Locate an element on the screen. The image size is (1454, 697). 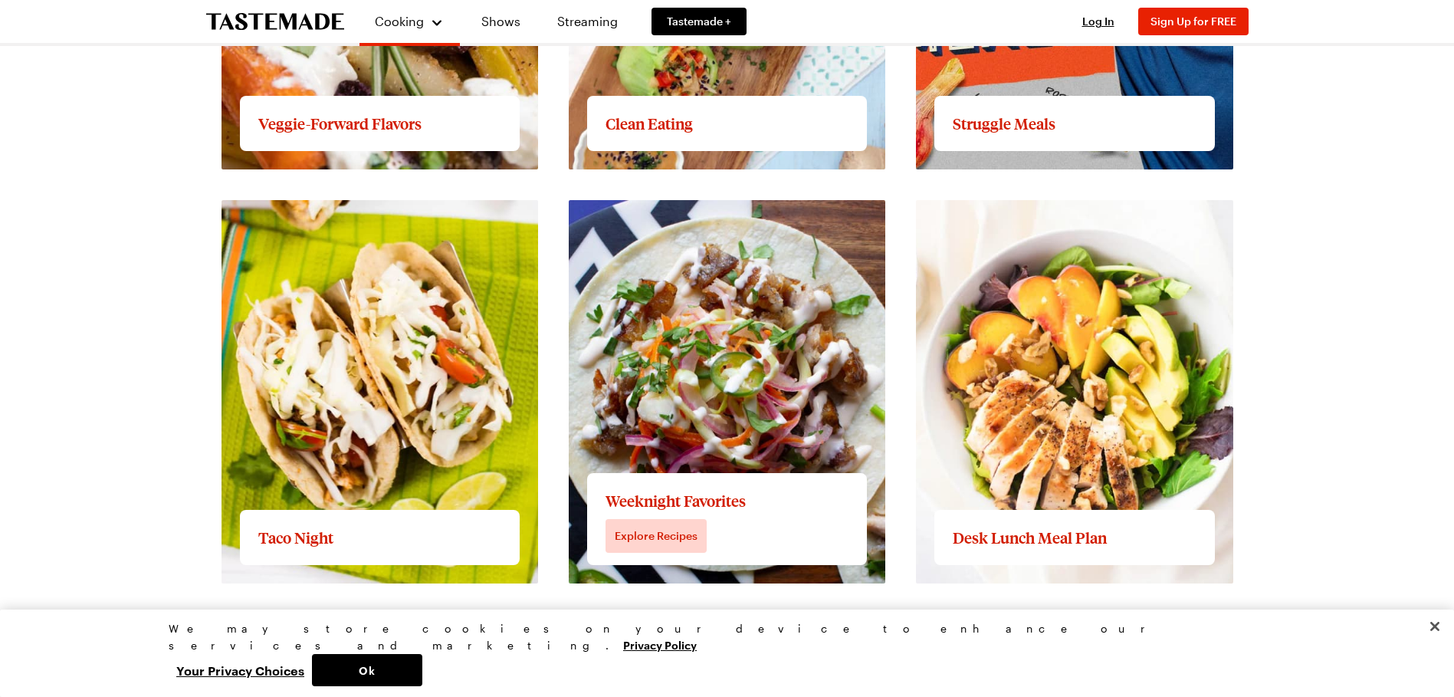
a: To Tastemade Home Page is located at coordinates (275, 21).